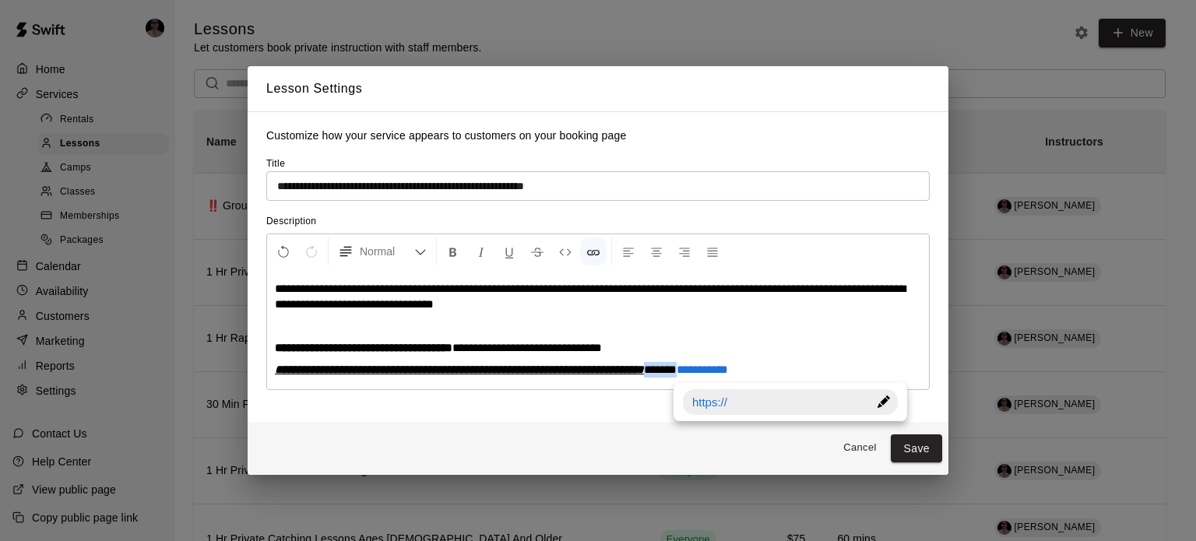  What do you see at coordinates (311, 251) in the screenshot?
I see `button: Redo` at bounding box center [311, 251].